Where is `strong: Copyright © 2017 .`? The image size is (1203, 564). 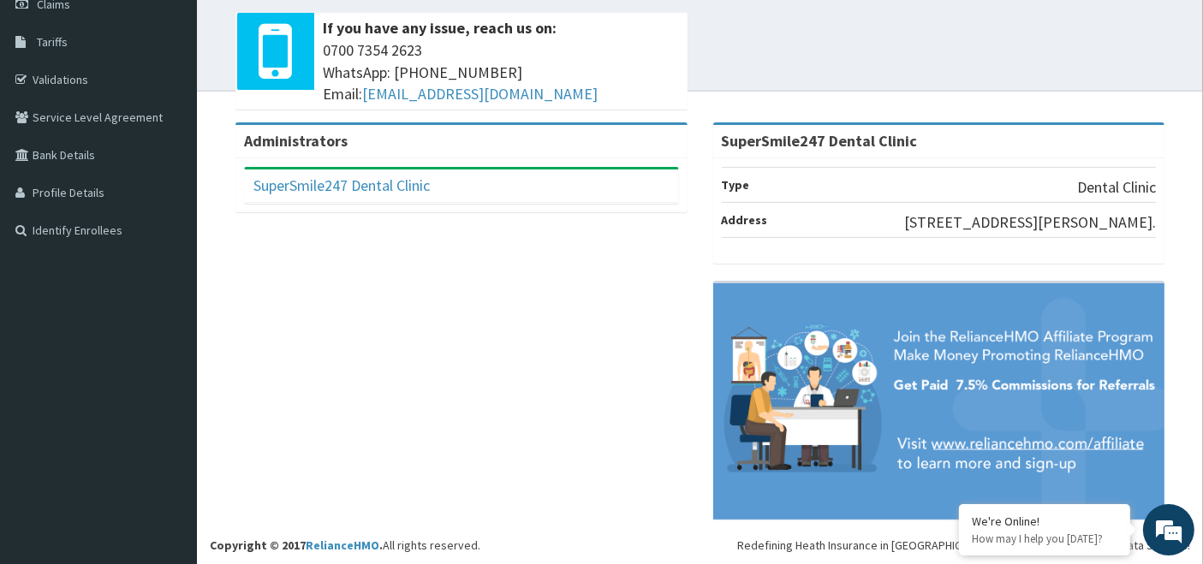 strong: Copyright © 2017 . is located at coordinates (296, 545).